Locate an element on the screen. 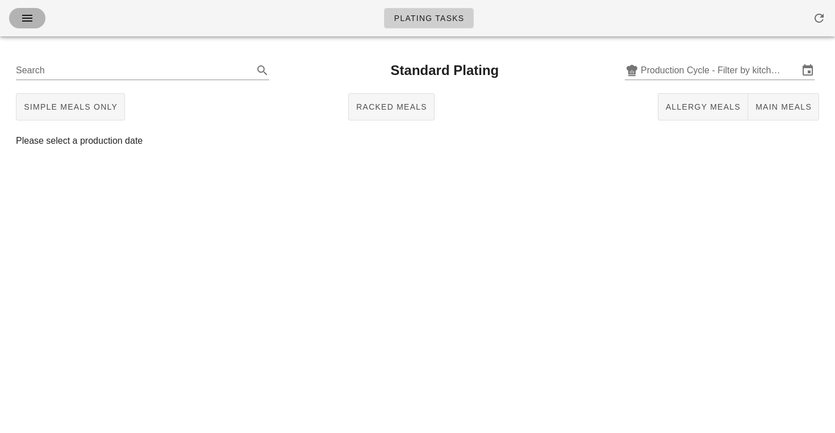 The width and height of the screenshot is (835, 433). button: Allergy Meals is located at coordinates (703, 107).